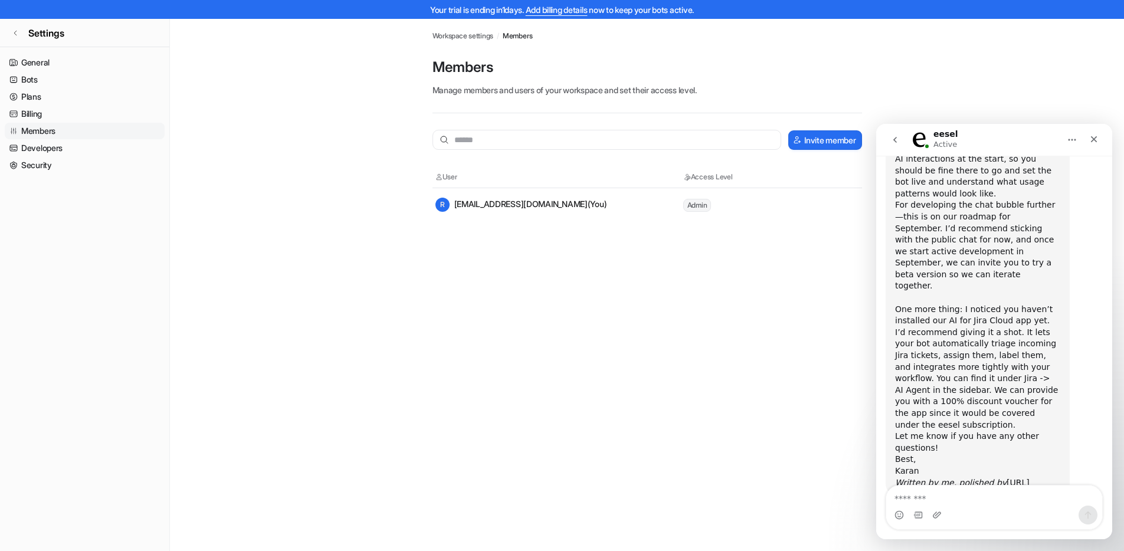 The height and width of the screenshot is (551, 1124). I want to click on p: Manage members and users of your workspace and set their access level., so click(648, 90).